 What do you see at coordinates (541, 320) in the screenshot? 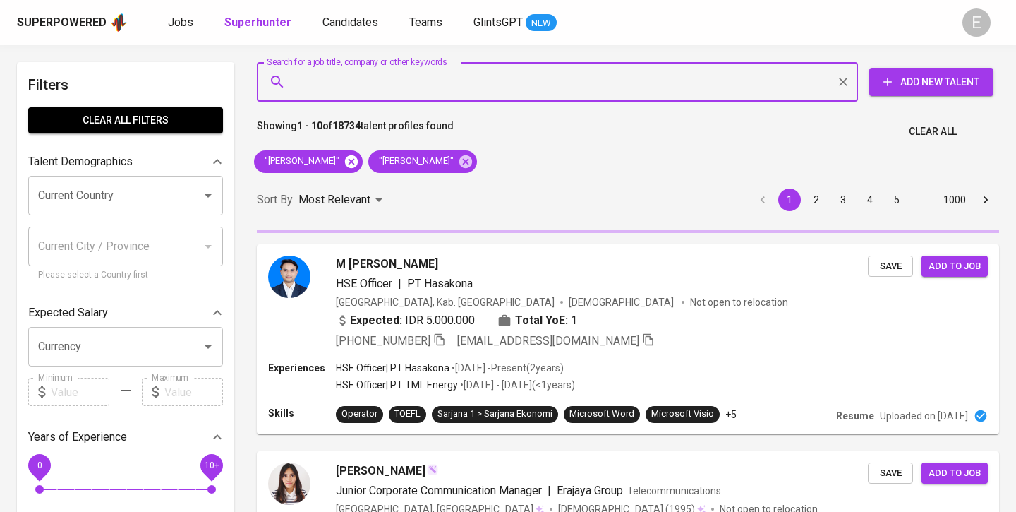
I see `b: Total YoE:` at bounding box center [541, 320].